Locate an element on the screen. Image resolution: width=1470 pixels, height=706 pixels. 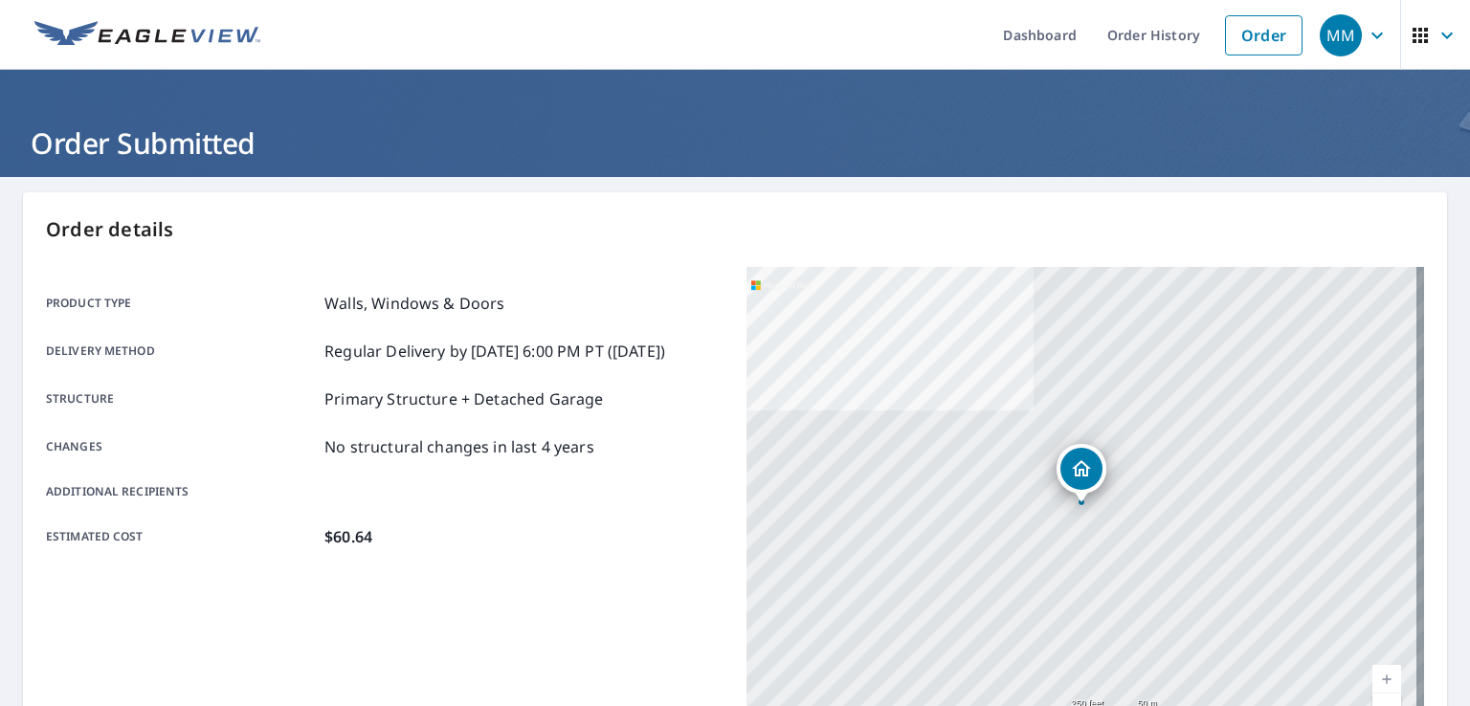
div: Dropped pin, building 1, Residential property, 6398 Castor Ave Philadelphia, PA 19149 is located at coordinates (1081, 474).